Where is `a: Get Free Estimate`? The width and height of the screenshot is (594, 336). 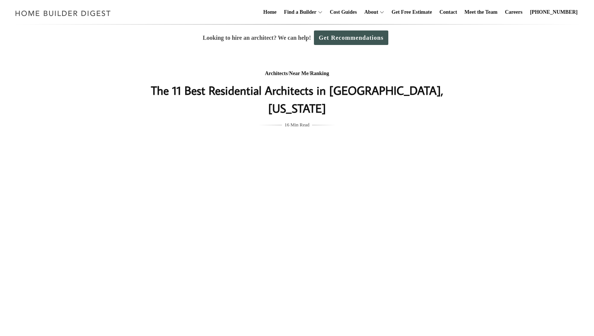 a: Get Free Estimate is located at coordinates (412, 12).